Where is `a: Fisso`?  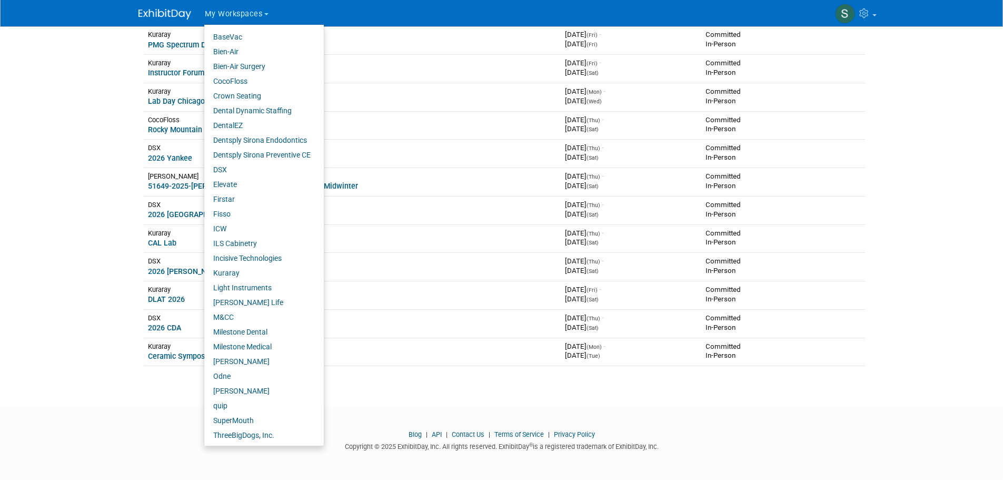
a: Fisso is located at coordinates (260, 214).